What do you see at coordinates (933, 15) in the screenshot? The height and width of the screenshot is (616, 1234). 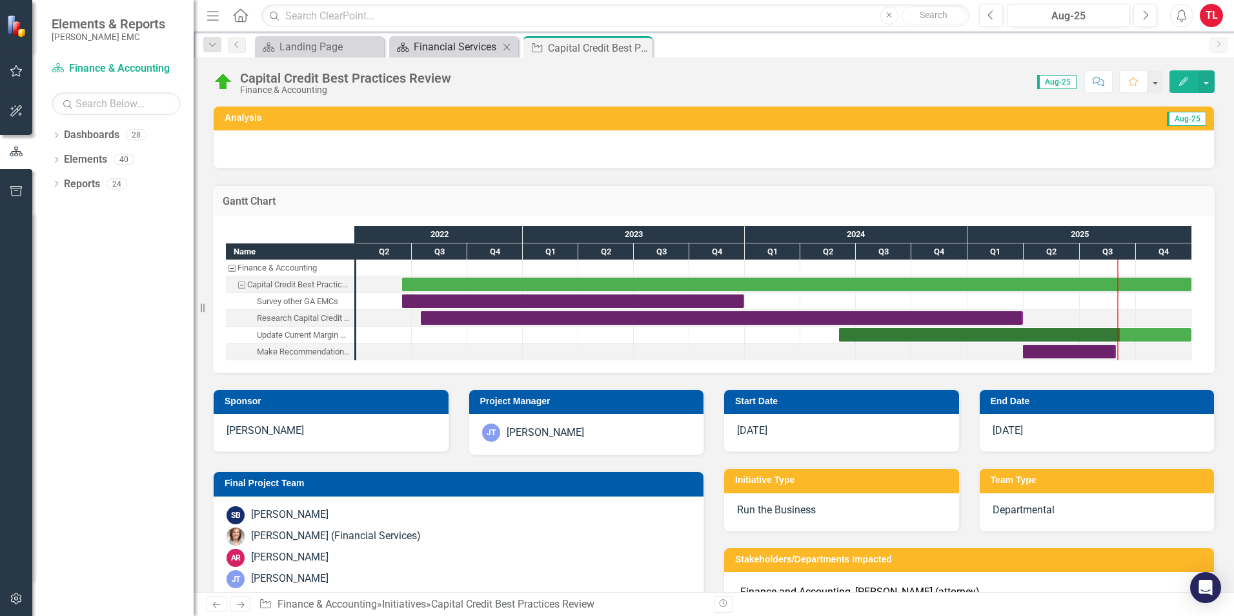 I see `span: Search` at bounding box center [933, 15].